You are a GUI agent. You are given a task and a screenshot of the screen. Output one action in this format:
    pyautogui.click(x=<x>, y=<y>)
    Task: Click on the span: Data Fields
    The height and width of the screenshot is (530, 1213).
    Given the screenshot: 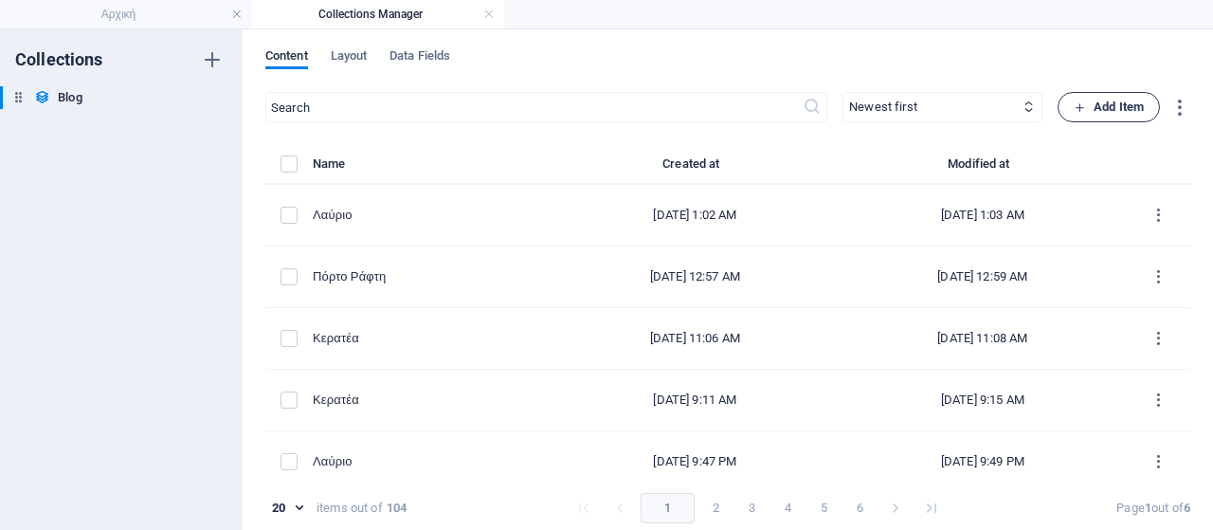 What is the action you would take?
    pyautogui.click(x=420, y=58)
    